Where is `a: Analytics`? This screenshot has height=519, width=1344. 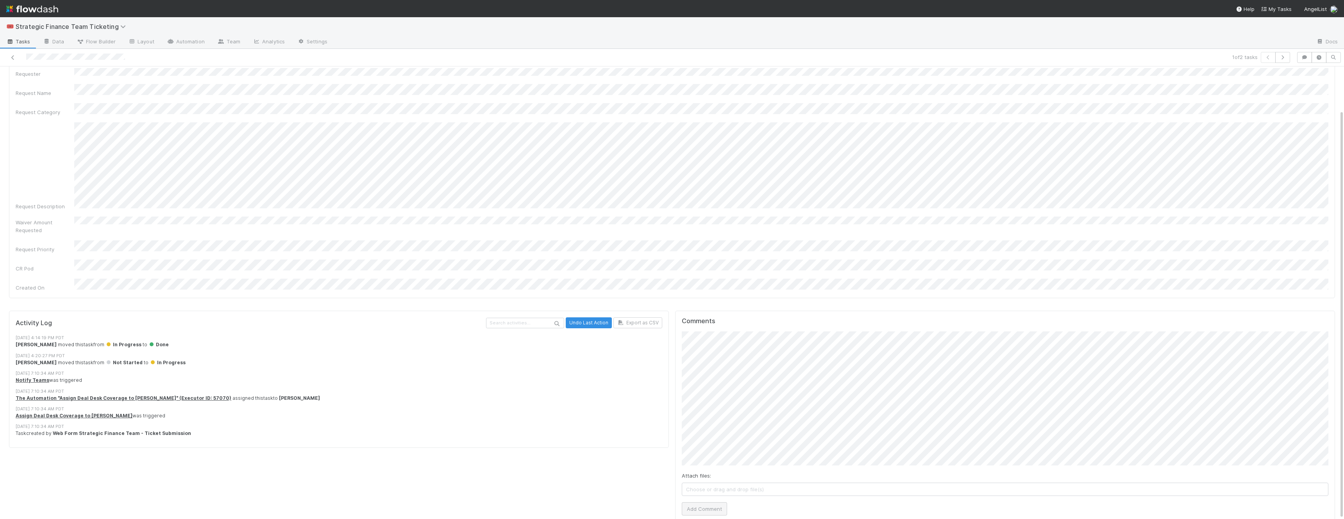 a: Analytics is located at coordinates (269, 42).